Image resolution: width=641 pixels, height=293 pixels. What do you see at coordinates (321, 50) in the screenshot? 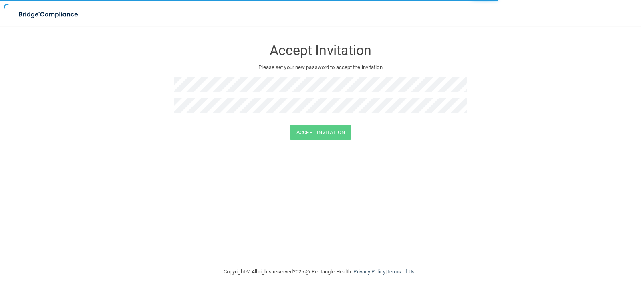
I see `h3: Accept Invitation` at bounding box center [321, 50].